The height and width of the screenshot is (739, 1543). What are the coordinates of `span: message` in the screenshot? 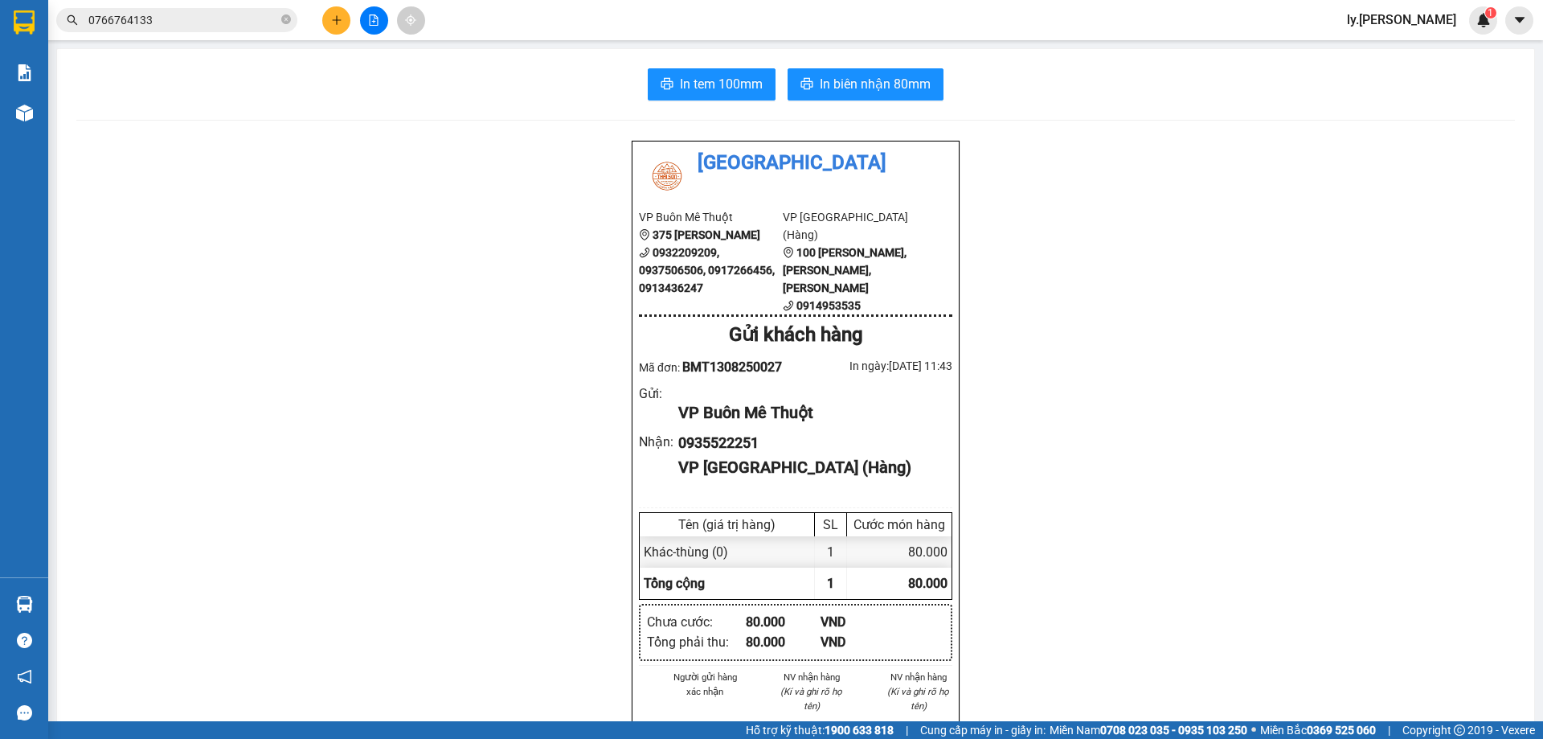 It's located at (24, 712).